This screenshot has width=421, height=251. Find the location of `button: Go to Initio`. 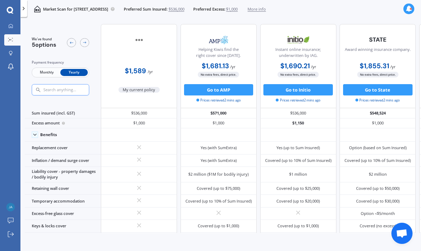

button: Go to Initio is located at coordinates (298, 90).